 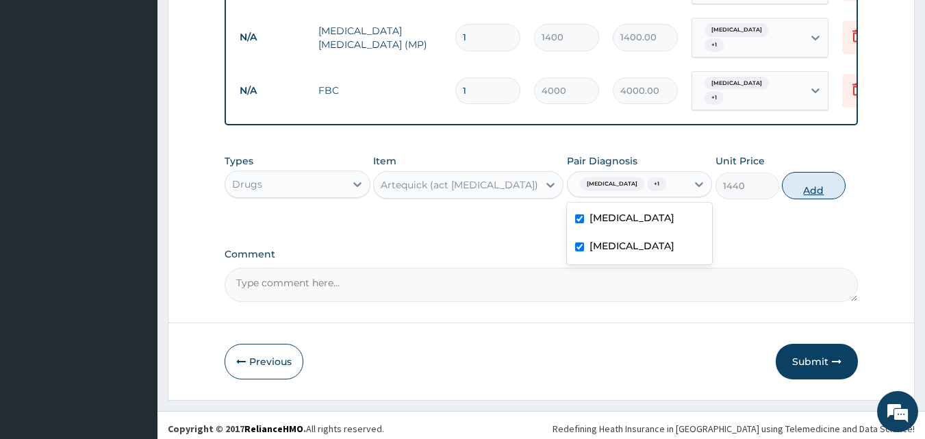 I want to click on div: Chat with us now, so click(x=151, y=86).